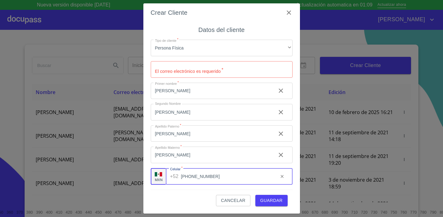  What do you see at coordinates (233, 201) in the screenshot?
I see `button: Cancelar` at bounding box center [233, 201].